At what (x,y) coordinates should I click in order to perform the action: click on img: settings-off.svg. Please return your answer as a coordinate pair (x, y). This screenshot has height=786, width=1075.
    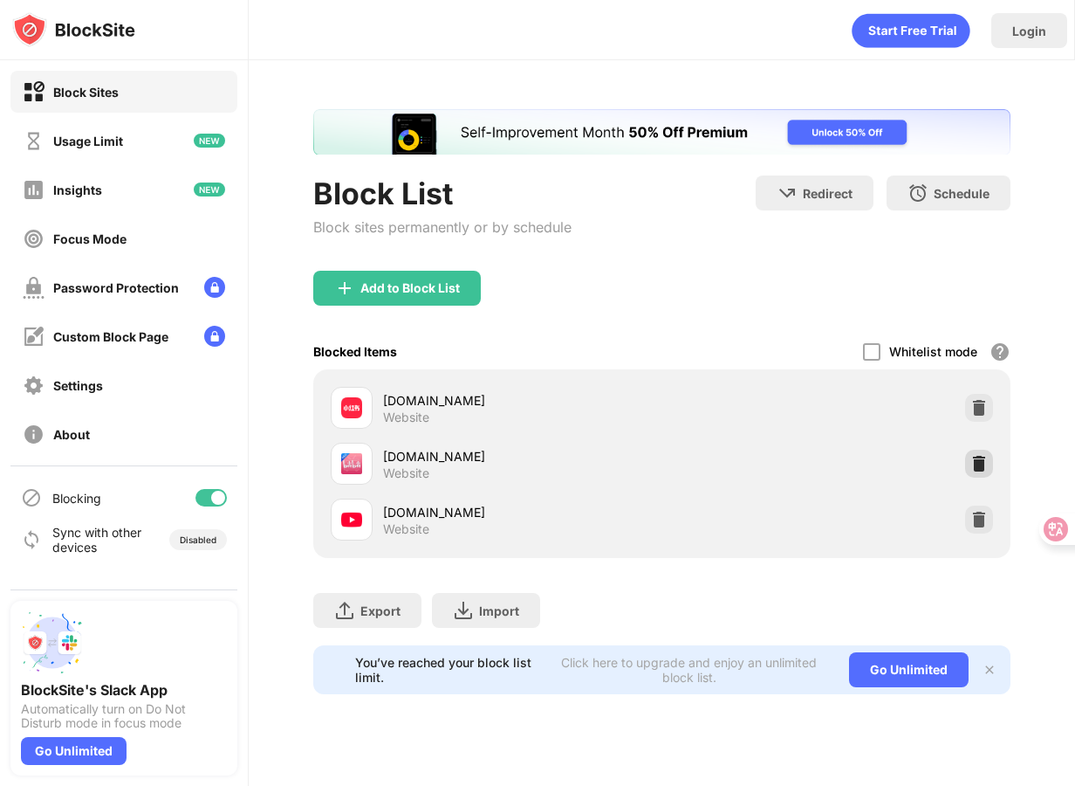
    Looking at the image, I should click on (33, 385).